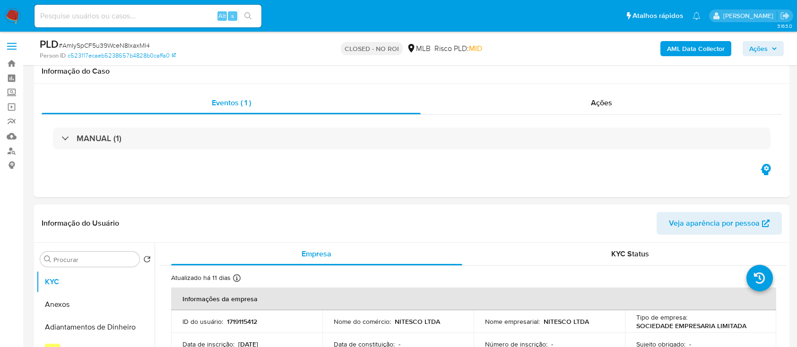 Image resolution: width=797 pixels, height=347 pixels. What do you see at coordinates (661, 317) in the screenshot?
I see `p: Tipo de empresa :` at bounding box center [661, 317].